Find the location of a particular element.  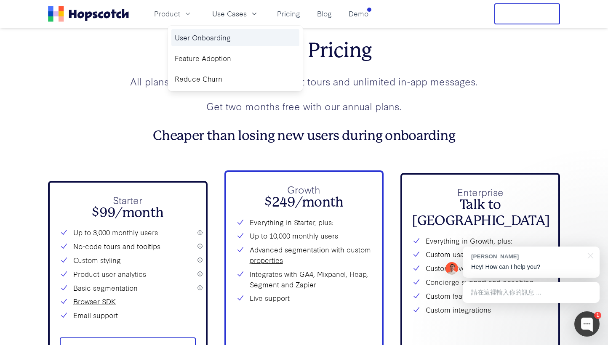

span: Product is located at coordinates (167, 13).